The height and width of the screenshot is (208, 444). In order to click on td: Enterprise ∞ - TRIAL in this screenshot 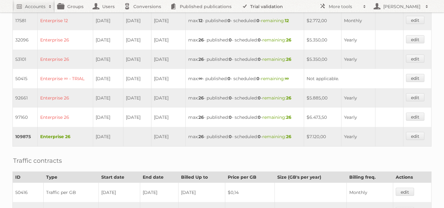, I will do `click(65, 79)`.